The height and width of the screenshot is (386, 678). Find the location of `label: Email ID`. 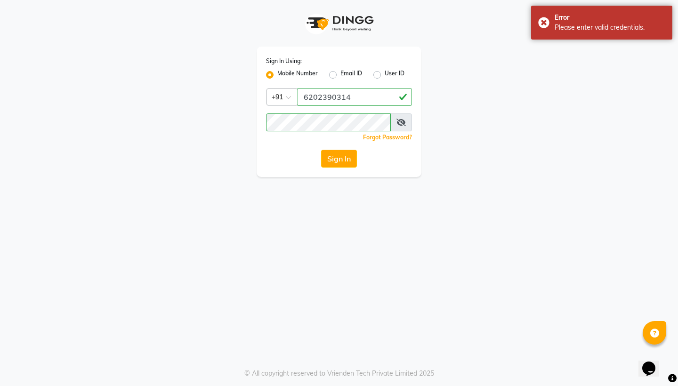

label: Email ID is located at coordinates (351, 75).